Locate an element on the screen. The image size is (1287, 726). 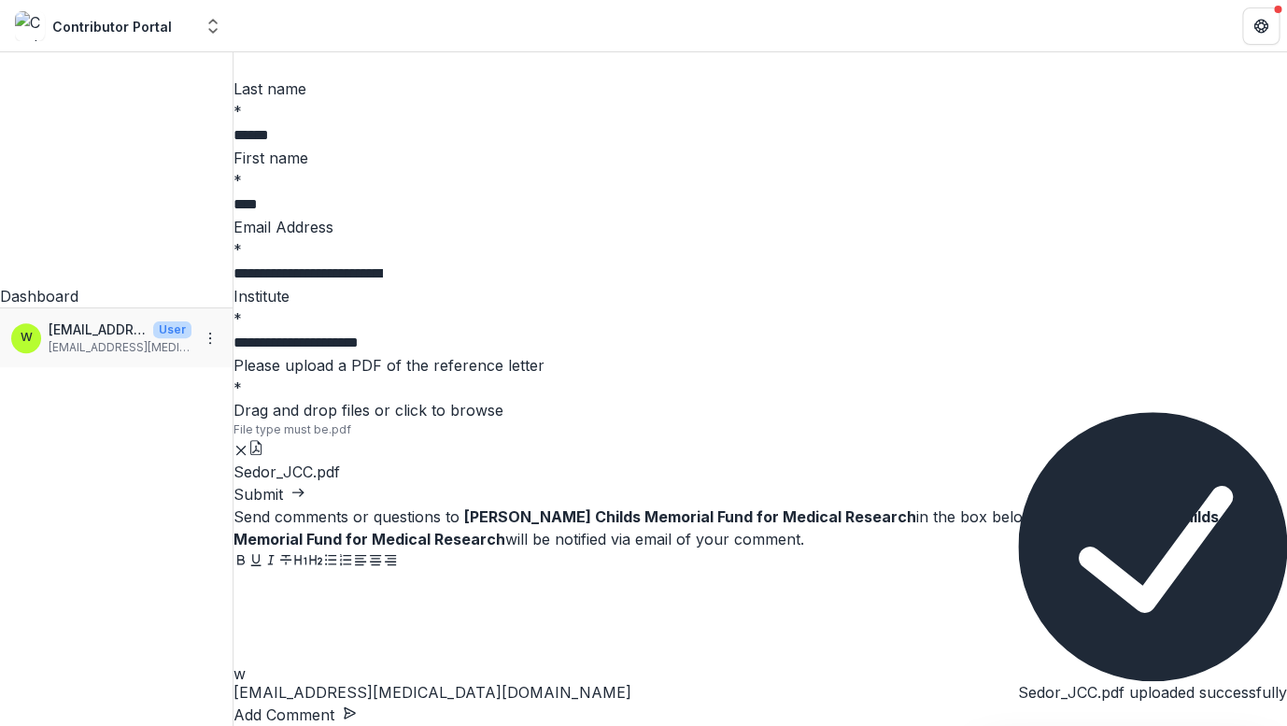
button: Submit is located at coordinates (269, 494).